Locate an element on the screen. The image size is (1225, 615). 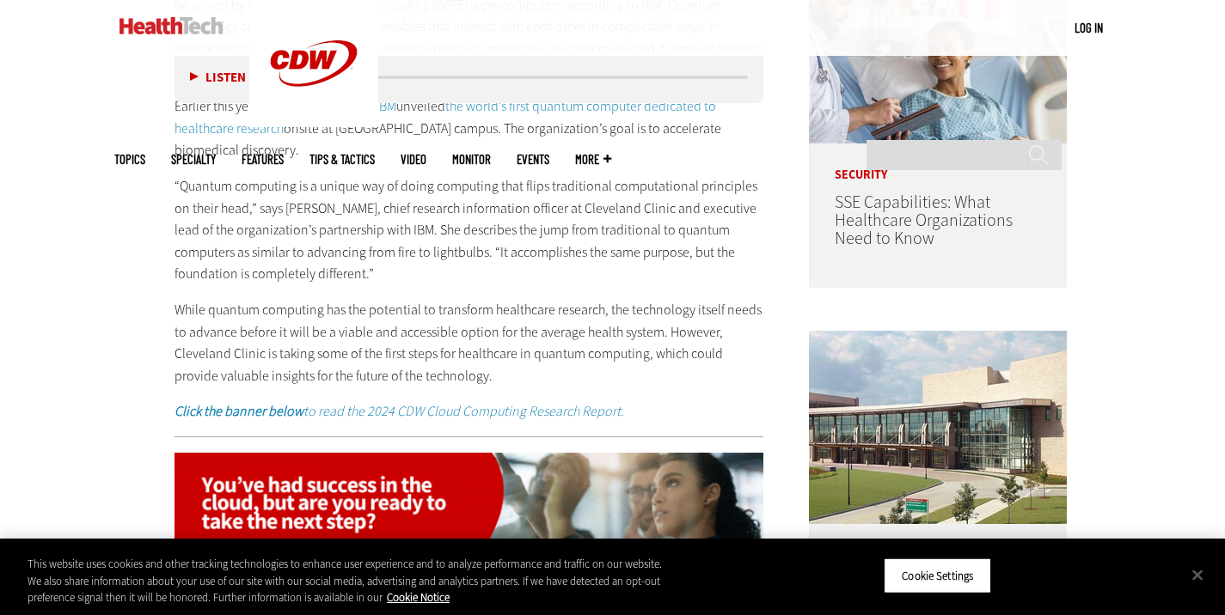
a: Features is located at coordinates (262, 159).